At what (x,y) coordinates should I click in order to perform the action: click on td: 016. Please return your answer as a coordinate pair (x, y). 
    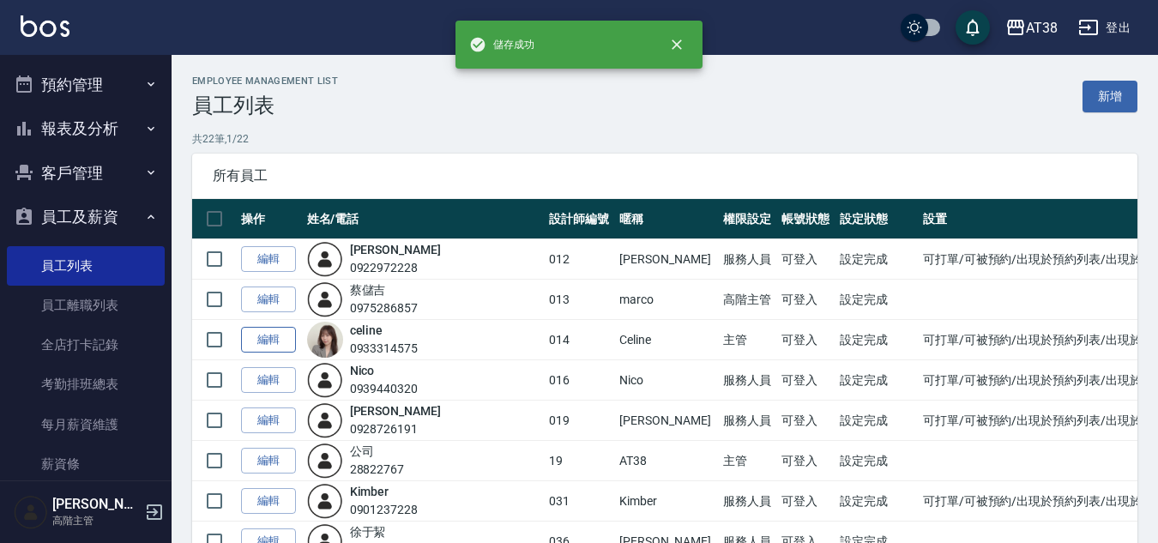
    Looking at the image, I should click on (580, 380).